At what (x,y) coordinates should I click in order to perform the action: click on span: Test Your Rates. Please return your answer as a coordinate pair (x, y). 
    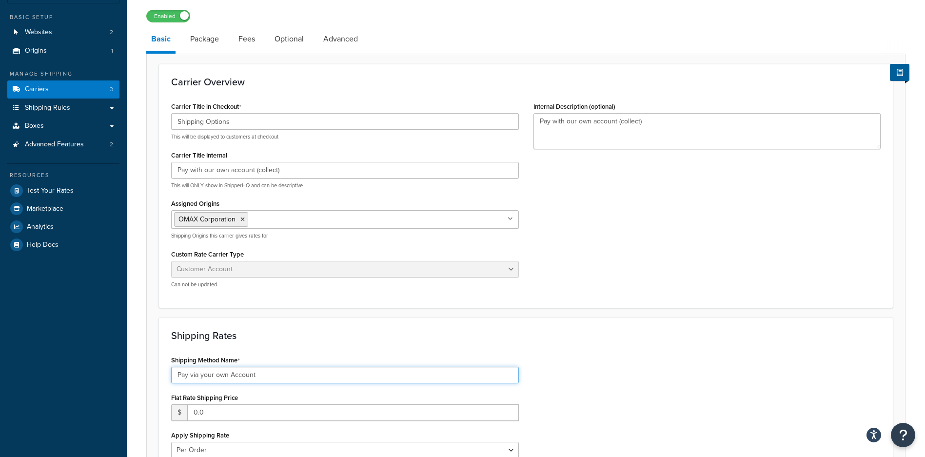
    Looking at the image, I should click on (50, 191).